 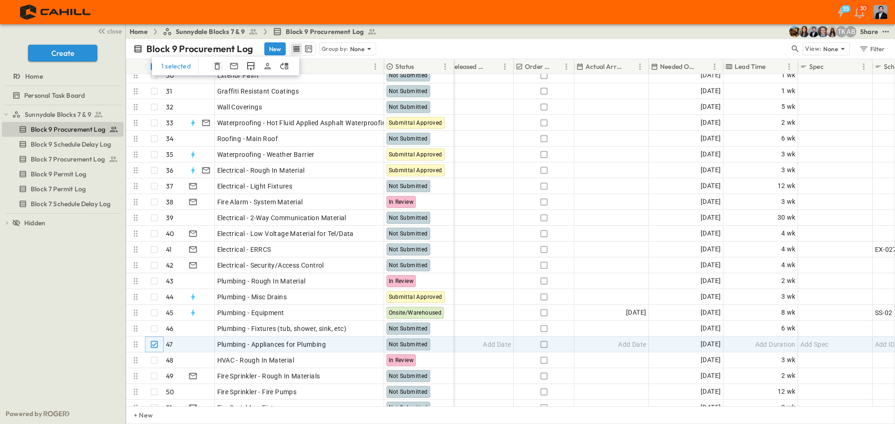 I want to click on div: Filter, so click(x=871, y=49).